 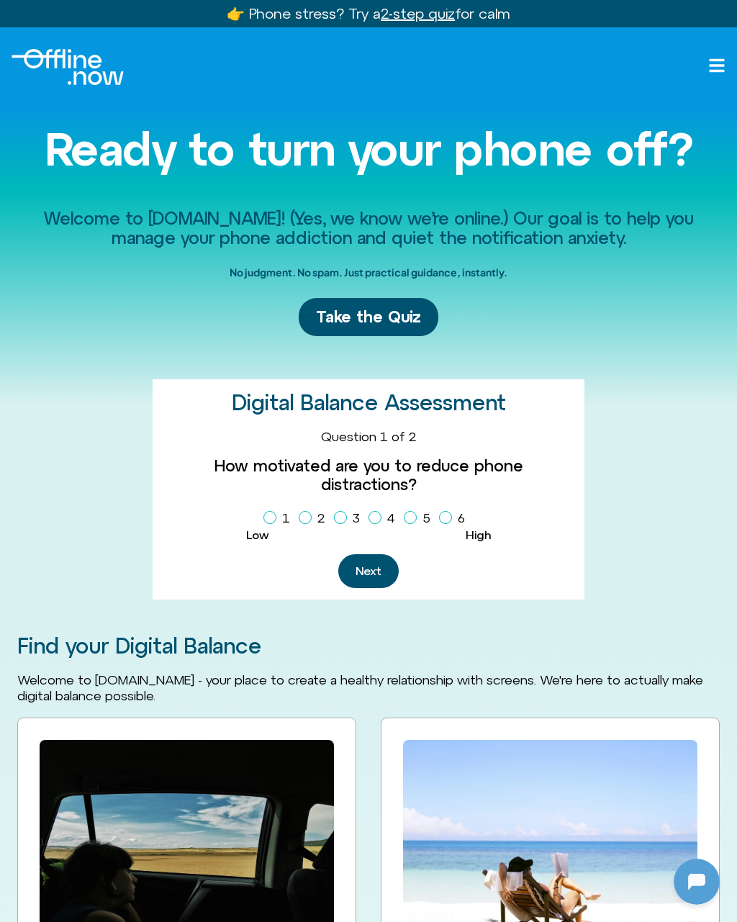 I want to click on label: 1, so click(x=279, y=518).